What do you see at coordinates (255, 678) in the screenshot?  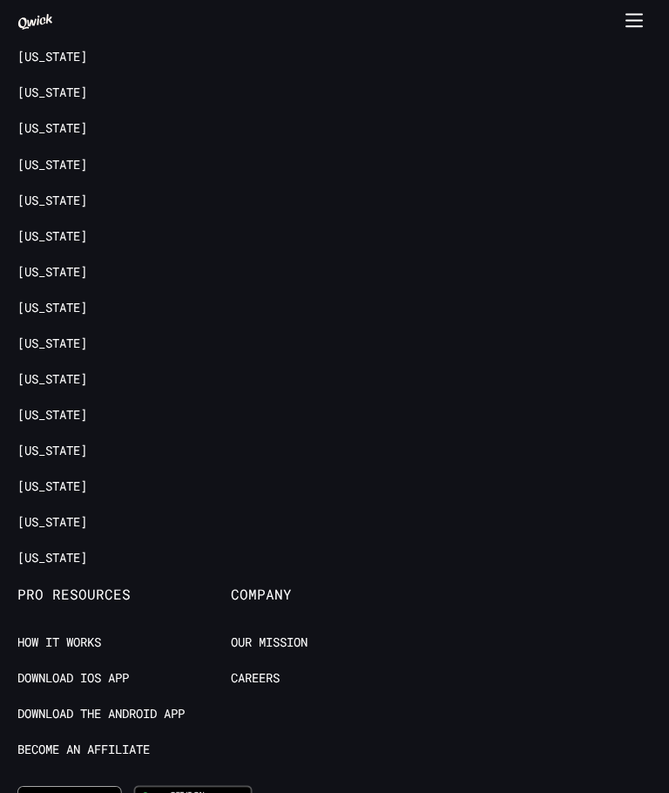 I see `a: Careers` at bounding box center [255, 678].